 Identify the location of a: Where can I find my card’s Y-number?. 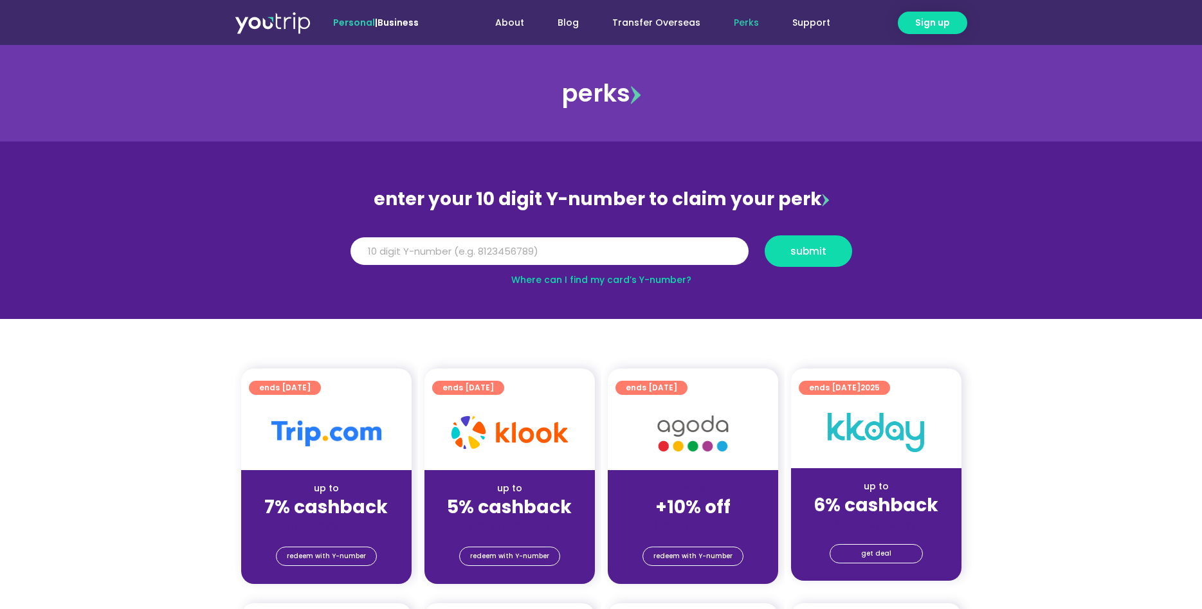
(601, 280).